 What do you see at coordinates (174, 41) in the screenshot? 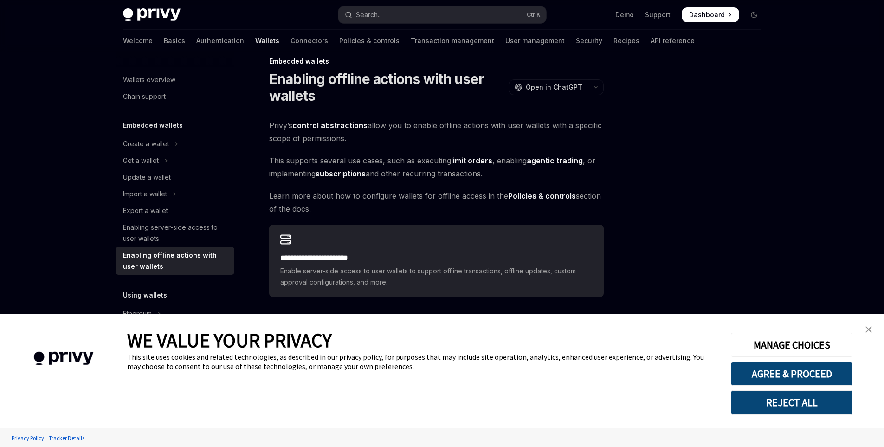
I see `a: Basics` at bounding box center [174, 41].